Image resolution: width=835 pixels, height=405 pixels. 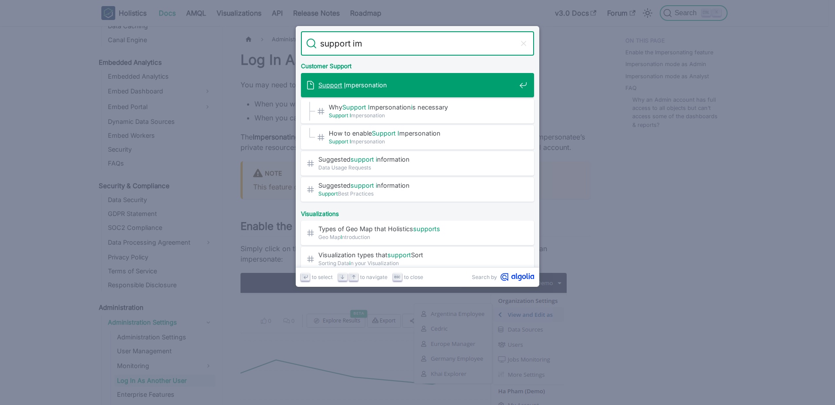 What do you see at coordinates (426, 229) in the screenshot?
I see `mark: supports` at bounding box center [426, 229].